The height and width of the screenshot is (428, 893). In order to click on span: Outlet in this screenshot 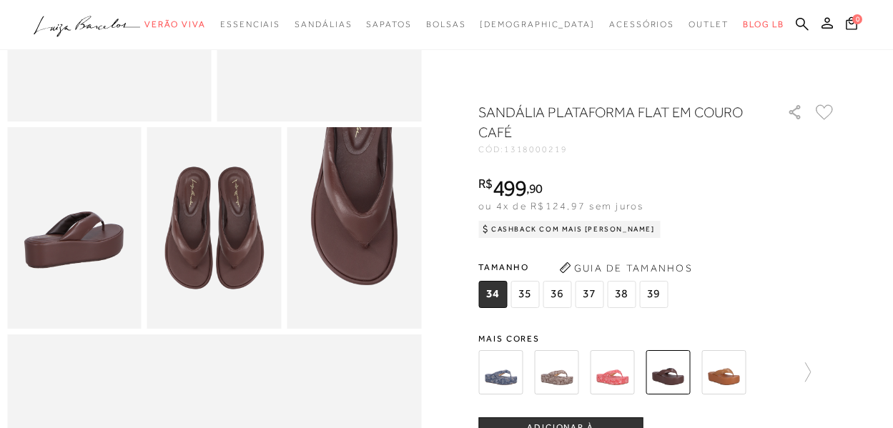, I will do `click(709, 24)`.